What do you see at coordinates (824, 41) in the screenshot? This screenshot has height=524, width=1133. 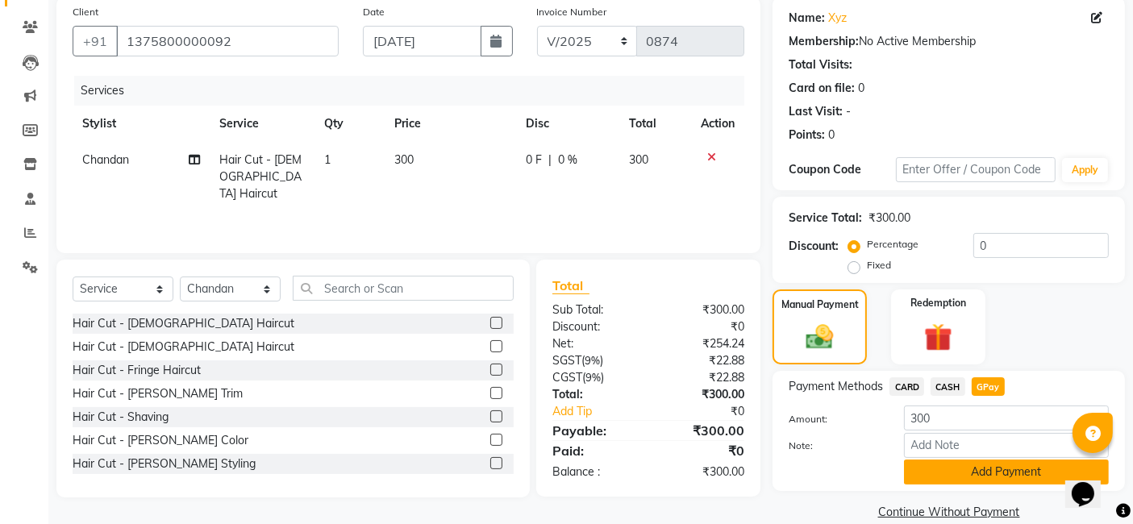 I see `div: Membership:` at bounding box center [824, 41].